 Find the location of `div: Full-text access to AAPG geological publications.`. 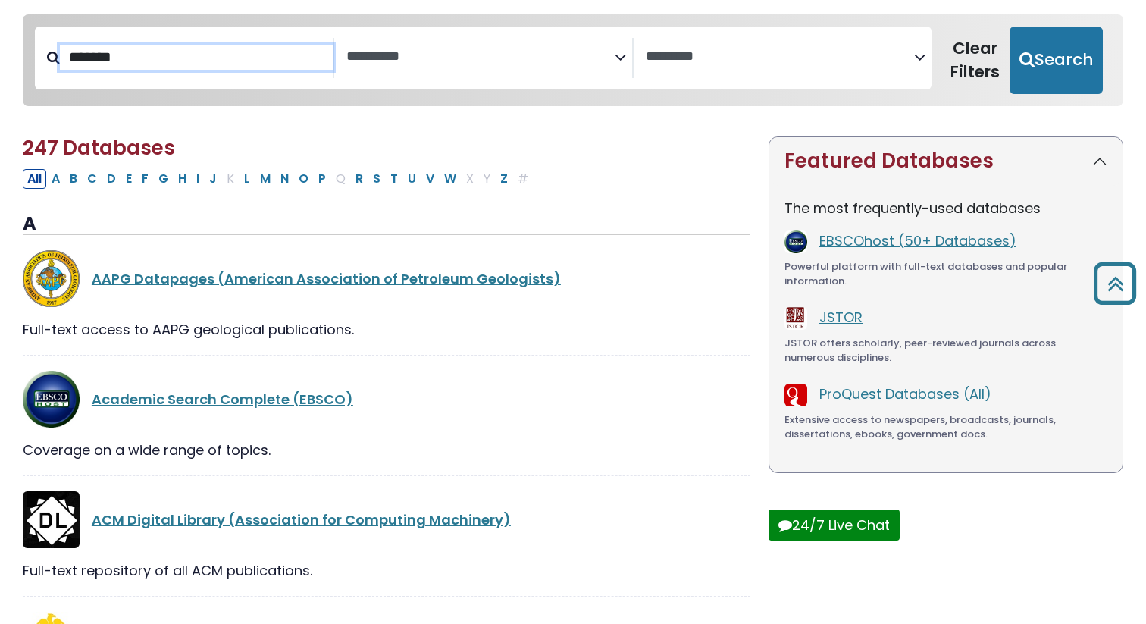

div: Full-text access to AAPG geological publications. is located at coordinates (387, 329).